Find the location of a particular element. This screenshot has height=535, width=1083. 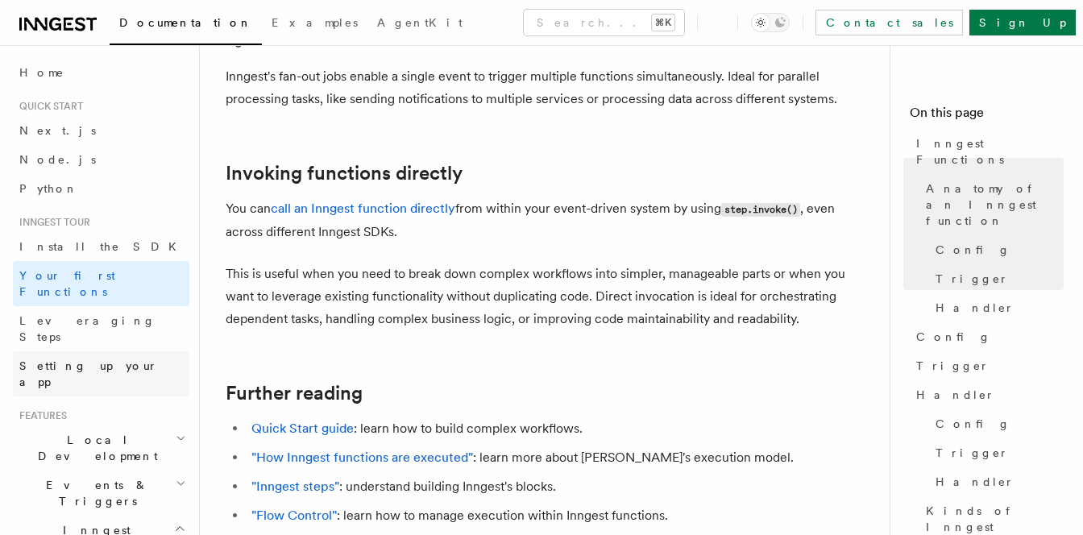

kbd: ⌘K is located at coordinates (663, 23).